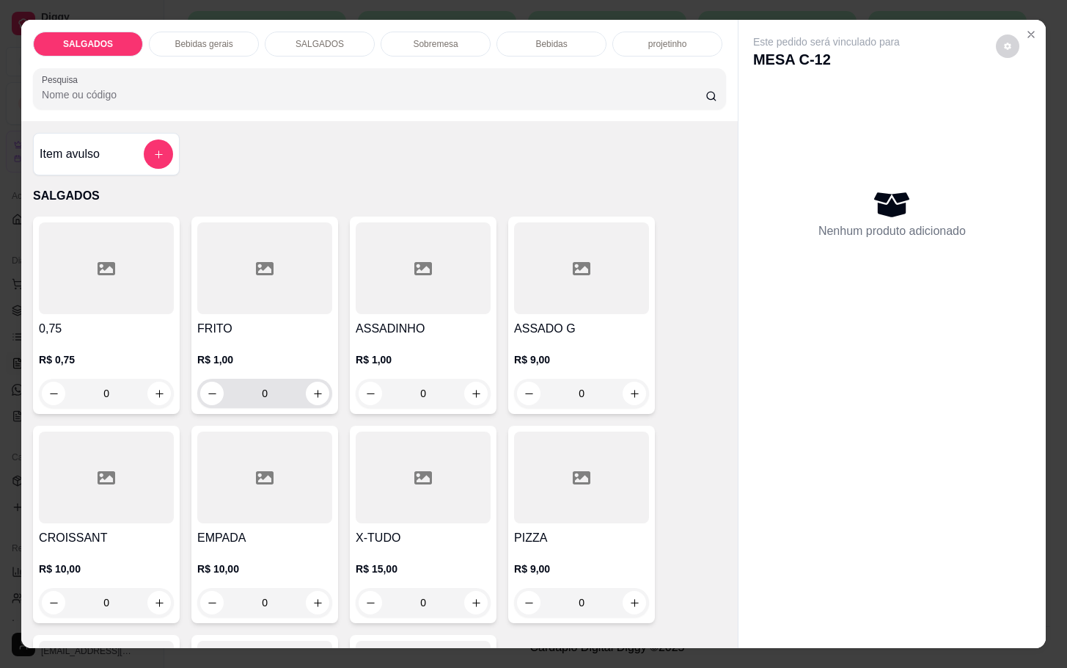 Image resolution: width=1067 pixels, height=668 pixels. Describe the element at coordinates (203, 44) in the screenshot. I see `p: Bebidas gerais` at that location.